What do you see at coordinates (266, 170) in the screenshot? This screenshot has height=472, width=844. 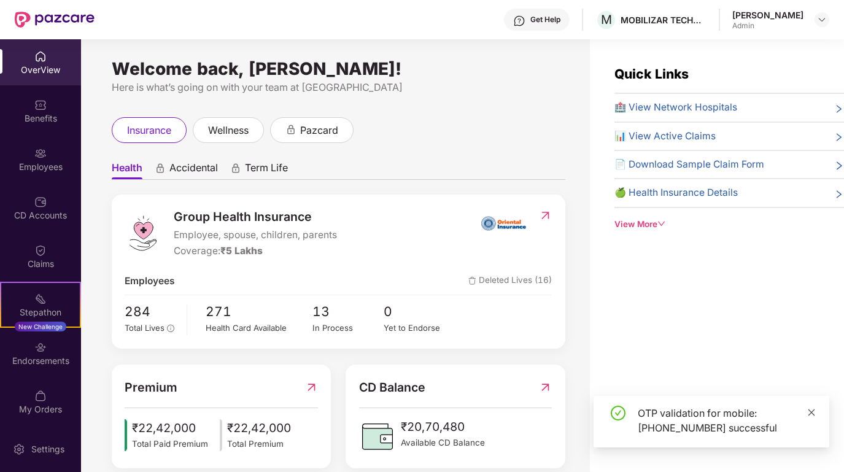 I see `span: Term Life` at bounding box center [266, 170].